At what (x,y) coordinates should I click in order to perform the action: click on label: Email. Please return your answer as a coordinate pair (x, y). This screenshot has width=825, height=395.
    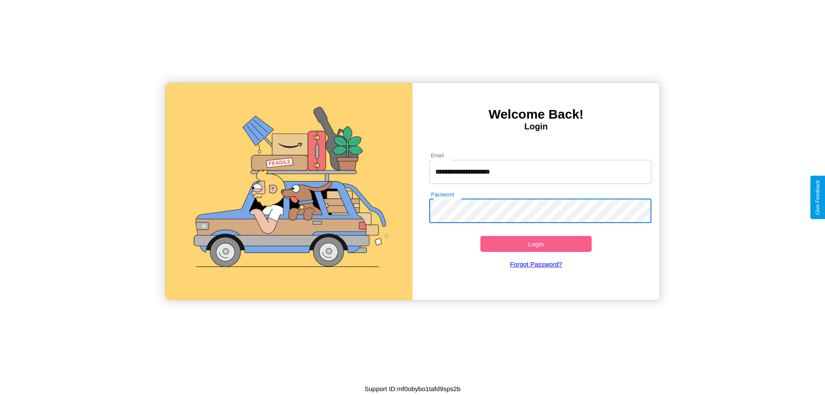
    Looking at the image, I should click on (438, 155).